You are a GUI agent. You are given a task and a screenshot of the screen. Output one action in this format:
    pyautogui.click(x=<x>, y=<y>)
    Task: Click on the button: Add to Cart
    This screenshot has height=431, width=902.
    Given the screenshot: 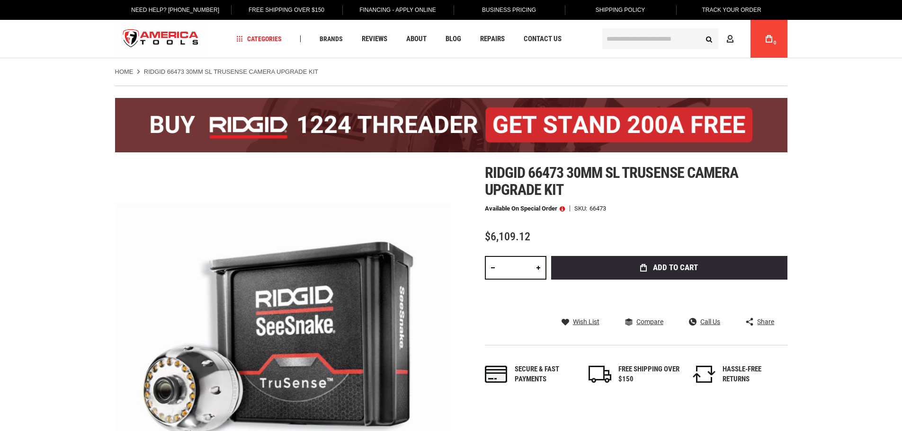 What is the action you would take?
    pyautogui.click(x=669, y=268)
    